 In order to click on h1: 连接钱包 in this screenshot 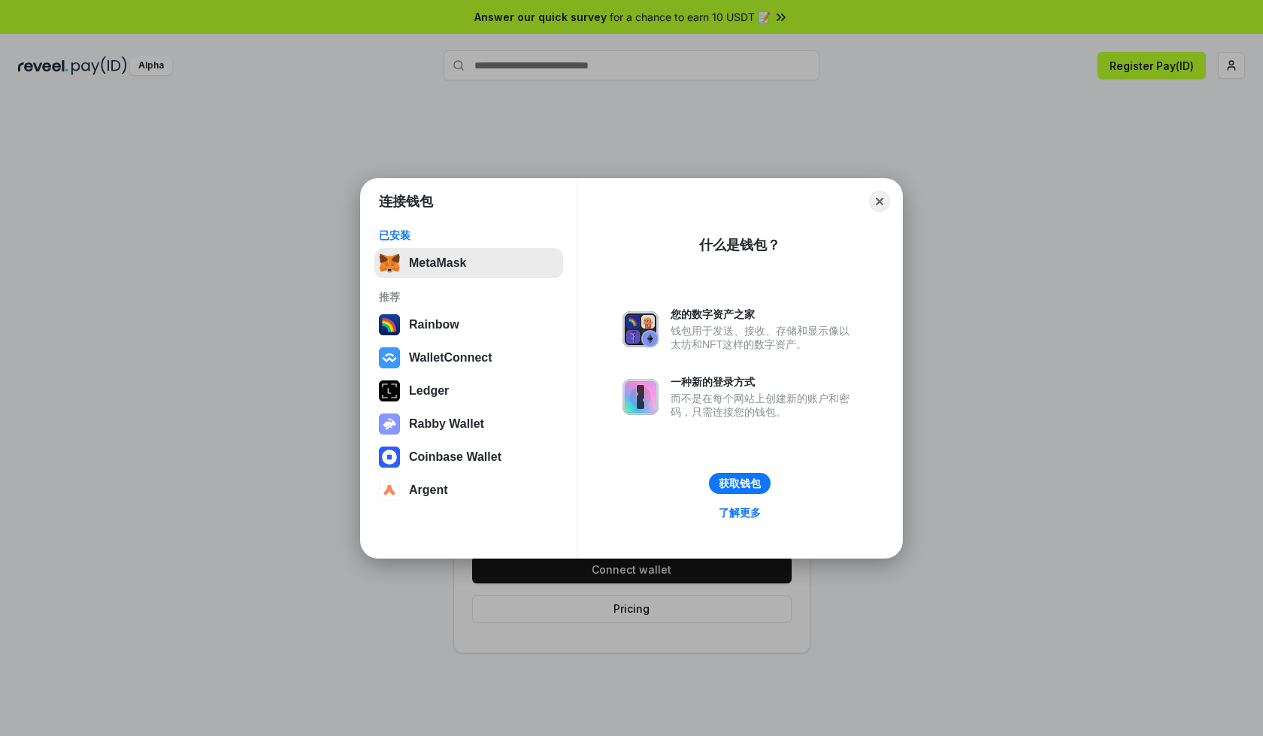, I will do `click(406, 202)`.